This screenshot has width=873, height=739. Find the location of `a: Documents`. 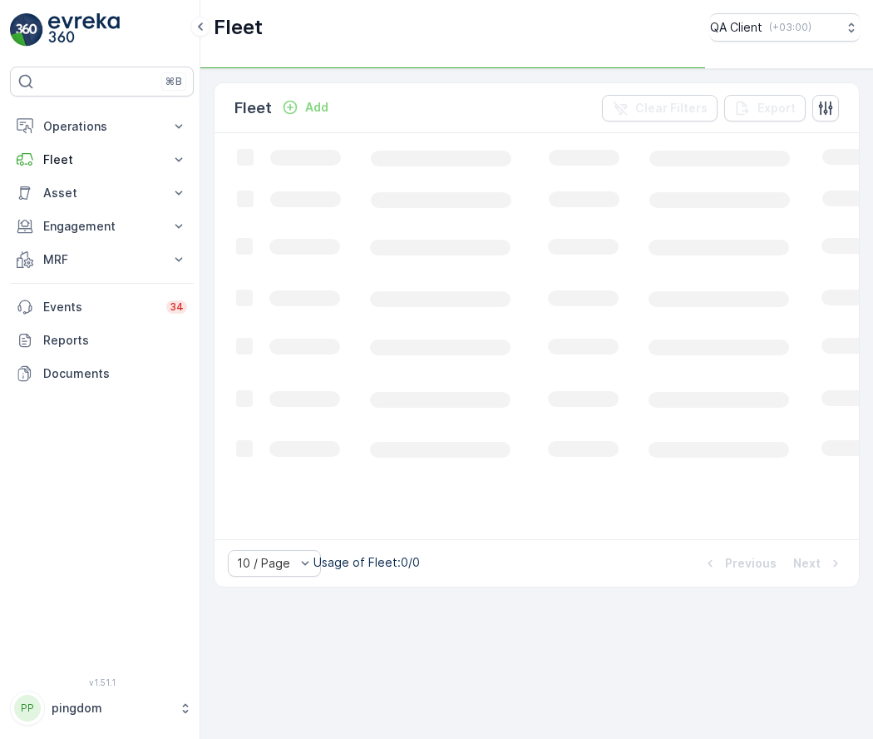

a: Documents is located at coordinates (101, 373).